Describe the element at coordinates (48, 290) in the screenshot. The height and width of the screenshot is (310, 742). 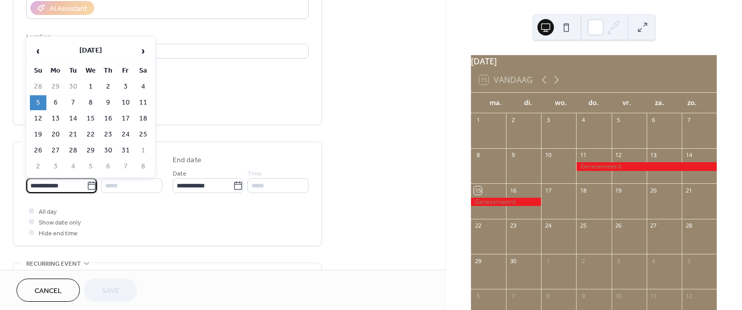
I see `button: Cancel` at that location.